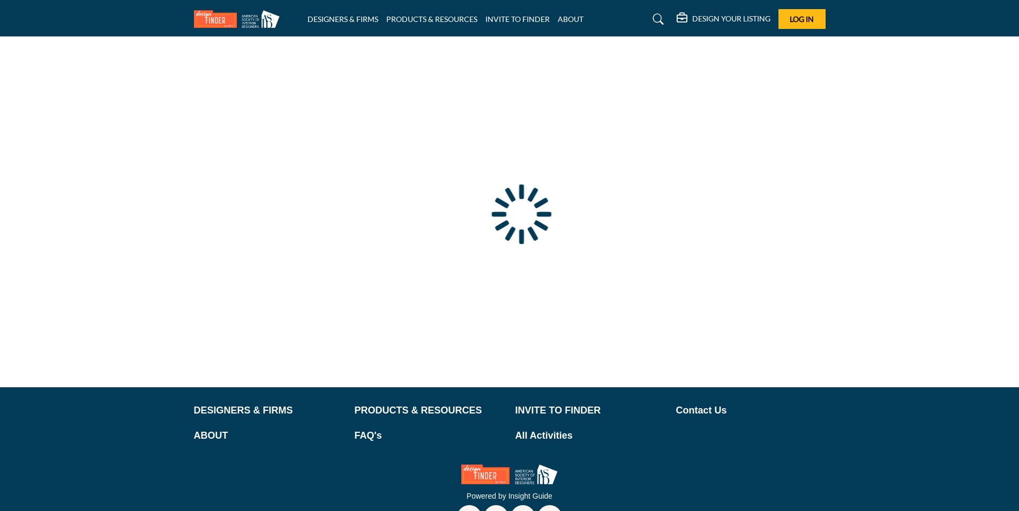 This screenshot has width=1019, height=511. What do you see at coordinates (751, 410) in the screenshot?
I see `a: Contact Us` at bounding box center [751, 410].